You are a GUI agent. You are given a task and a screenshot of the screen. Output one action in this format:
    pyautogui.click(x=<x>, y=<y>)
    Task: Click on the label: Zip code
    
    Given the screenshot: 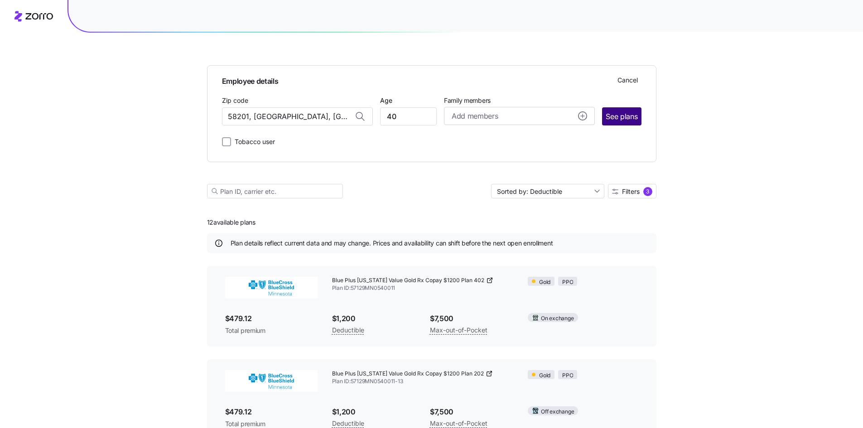 What is the action you would take?
    pyautogui.click(x=235, y=101)
    